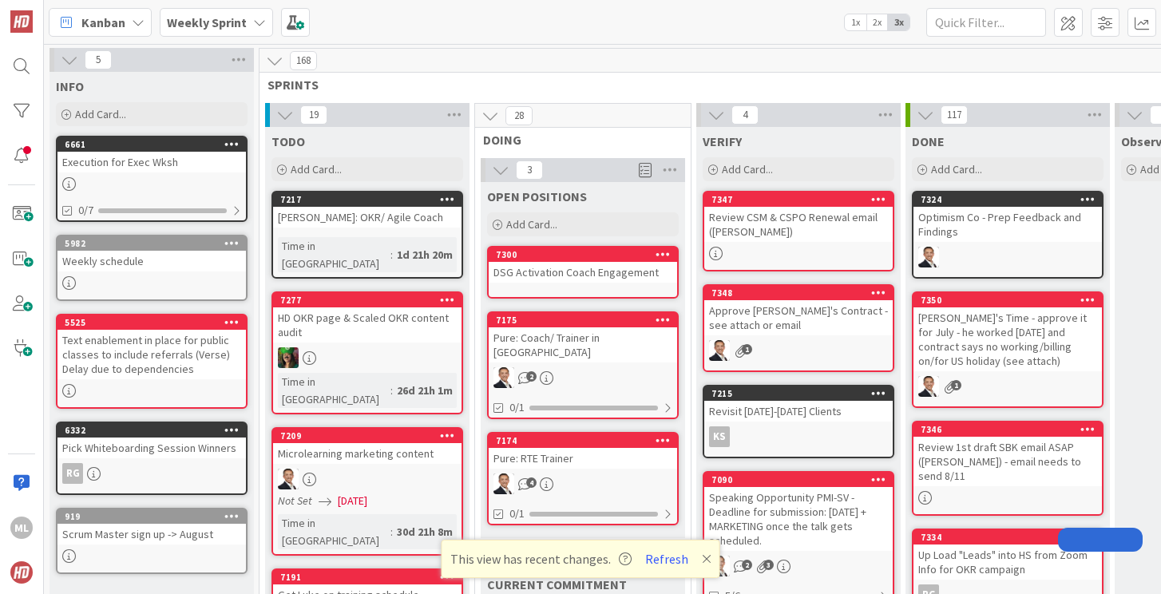  What do you see at coordinates (667, 559) in the screenshot?
I see `button: Refresh` at bounding box center [667, 559].